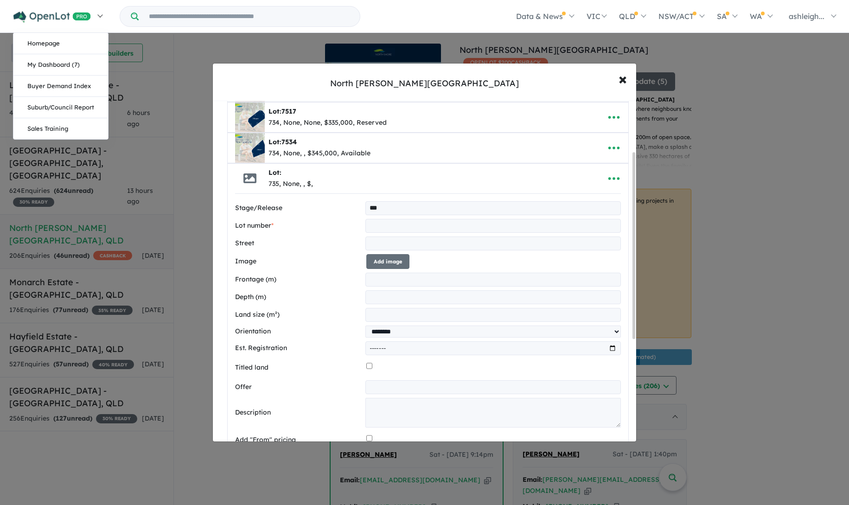  What do you see at coordinates (320, 154) in the screenshot?
I see `div: 734, None, , $345,000, Available` at bounding box center [320, 154].